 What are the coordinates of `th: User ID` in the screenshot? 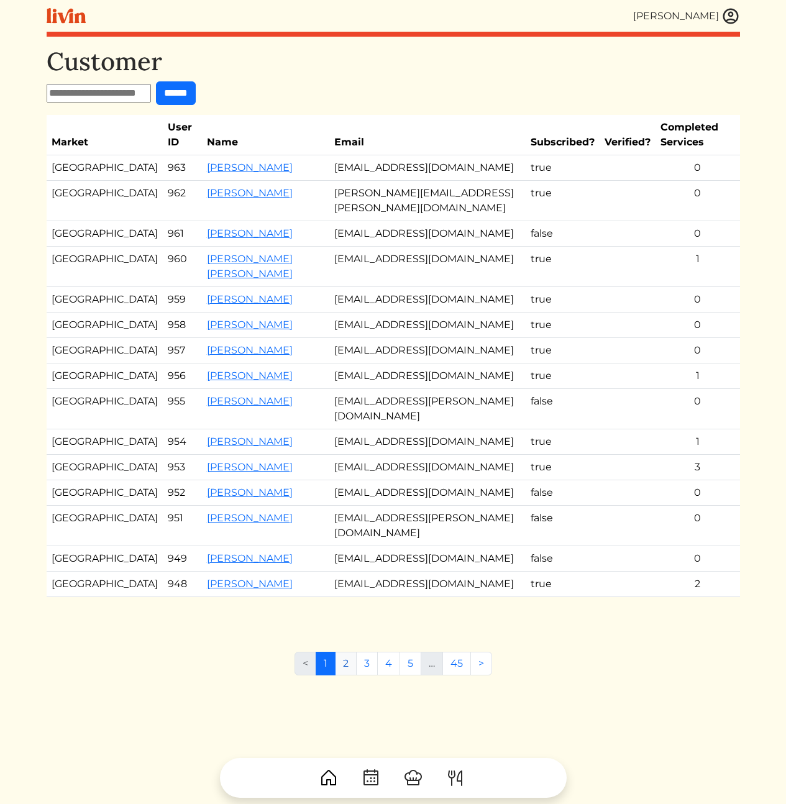 It's located at (182, 135).